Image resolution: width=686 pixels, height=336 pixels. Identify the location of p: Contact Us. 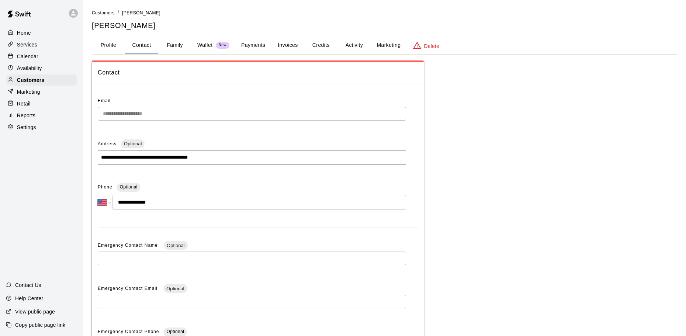
(28, 285).